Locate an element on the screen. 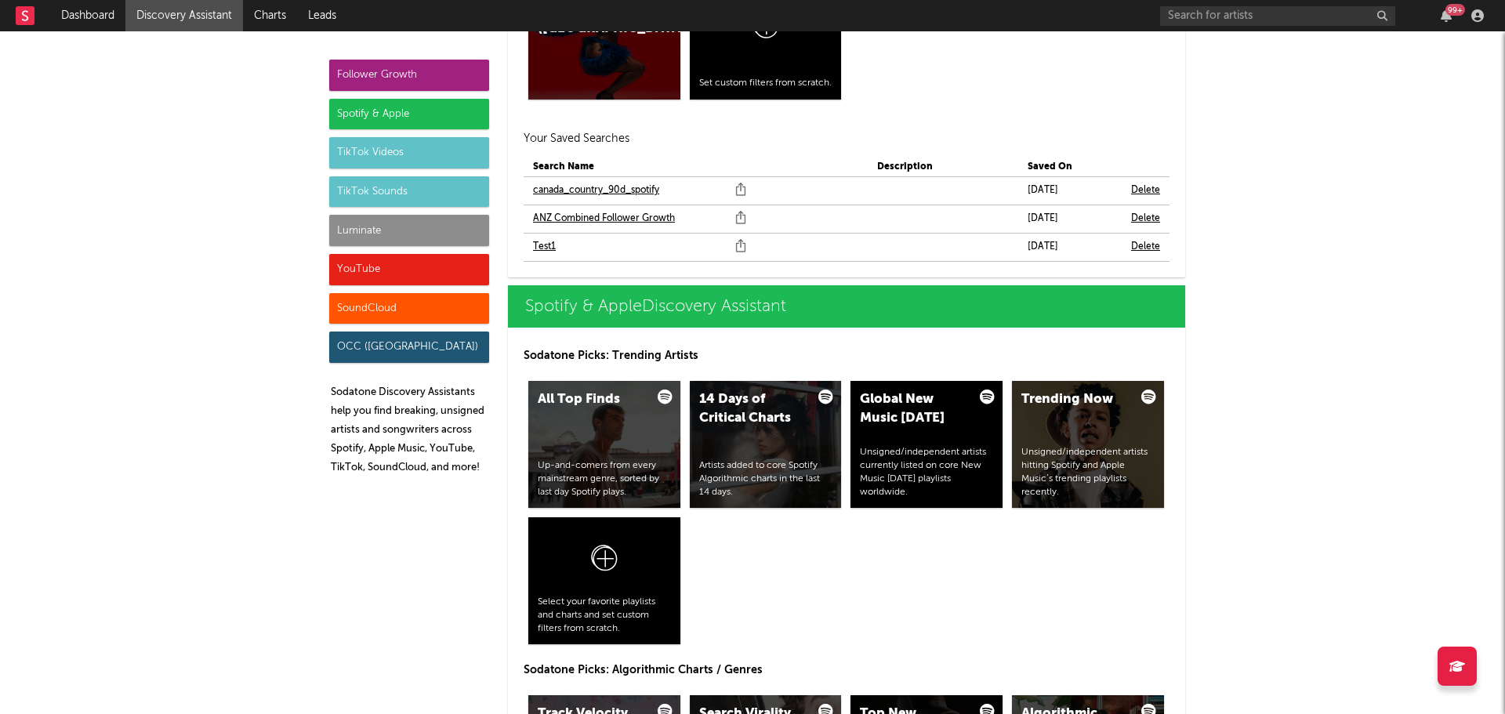 This screenshot has width=1505, height=714. th: Saved On is located at coordinates (1070, 167).